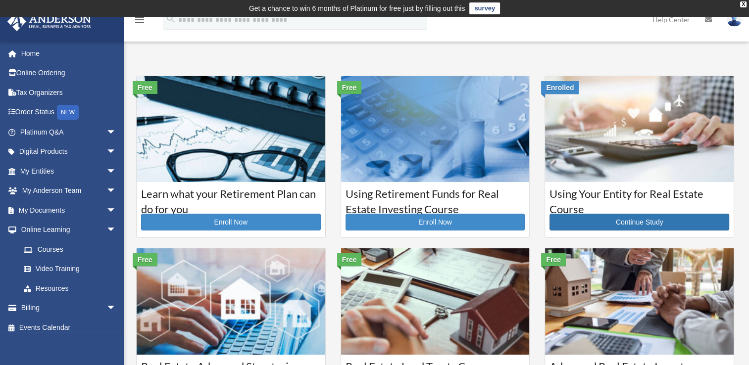 This screenshot has width=749, height=365. I want to click on a: My Documentsarrow_drop_down, so click(69, 210).